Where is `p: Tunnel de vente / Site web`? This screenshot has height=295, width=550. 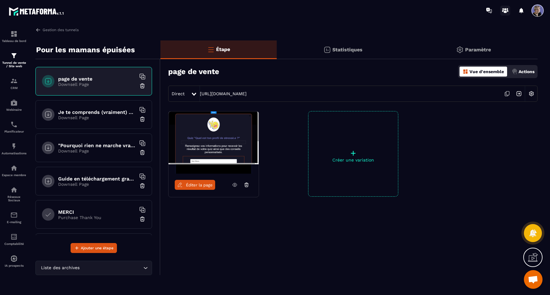 p: Tunnel de vente / Site web is located at coordinates (14, 64).